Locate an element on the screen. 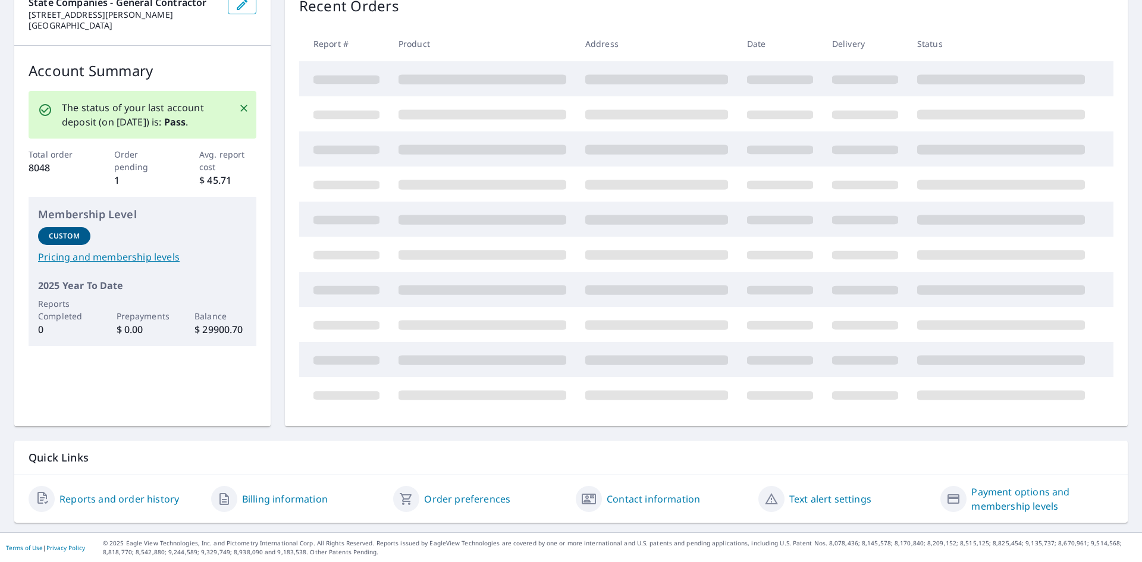 The image size is (1142, 562). p: Quick Links is located at coordinates (571, 458).